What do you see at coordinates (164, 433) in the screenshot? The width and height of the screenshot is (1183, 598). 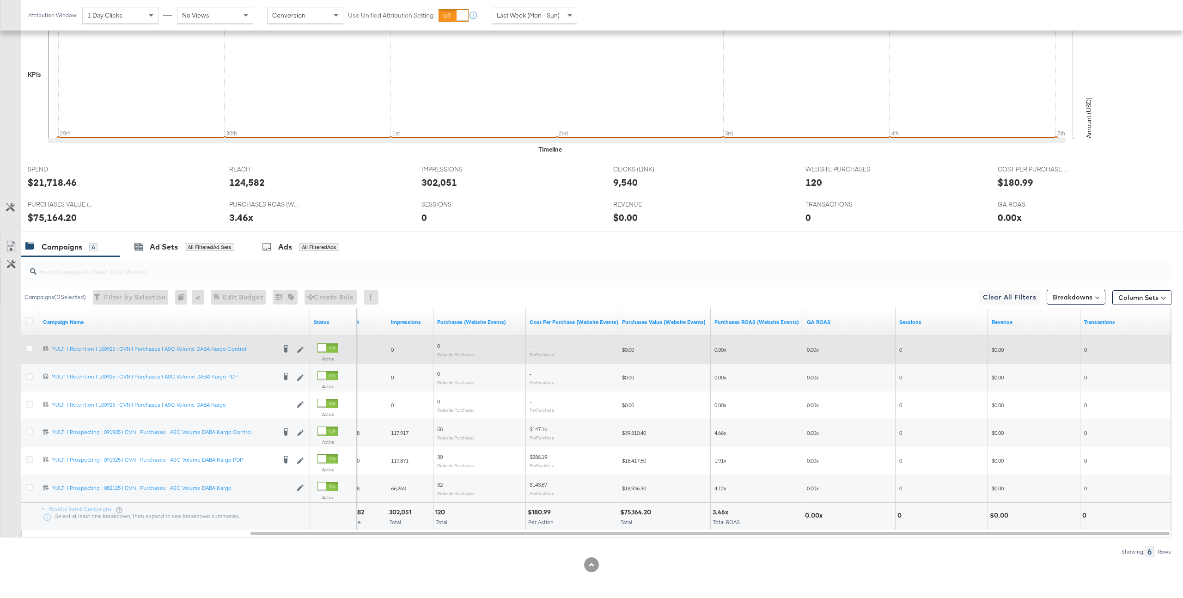 I see `a: MULTI | Prospecting | 091925 | CVN | Purchases | ASC Volume DABA Kargo Control` at bounding box center [164, 433].